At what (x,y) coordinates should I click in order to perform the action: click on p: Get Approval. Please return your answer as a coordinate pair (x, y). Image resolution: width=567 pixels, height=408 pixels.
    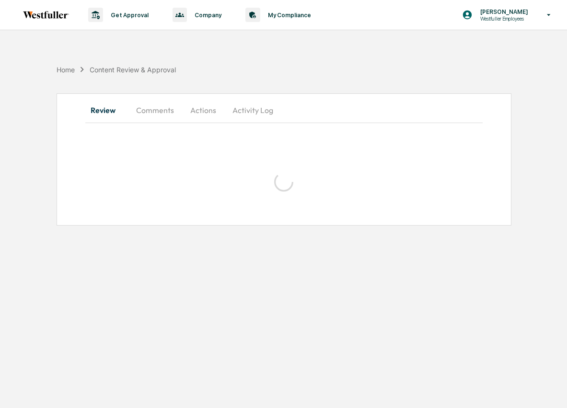
    Looking at the image, I should click on (128, 15).